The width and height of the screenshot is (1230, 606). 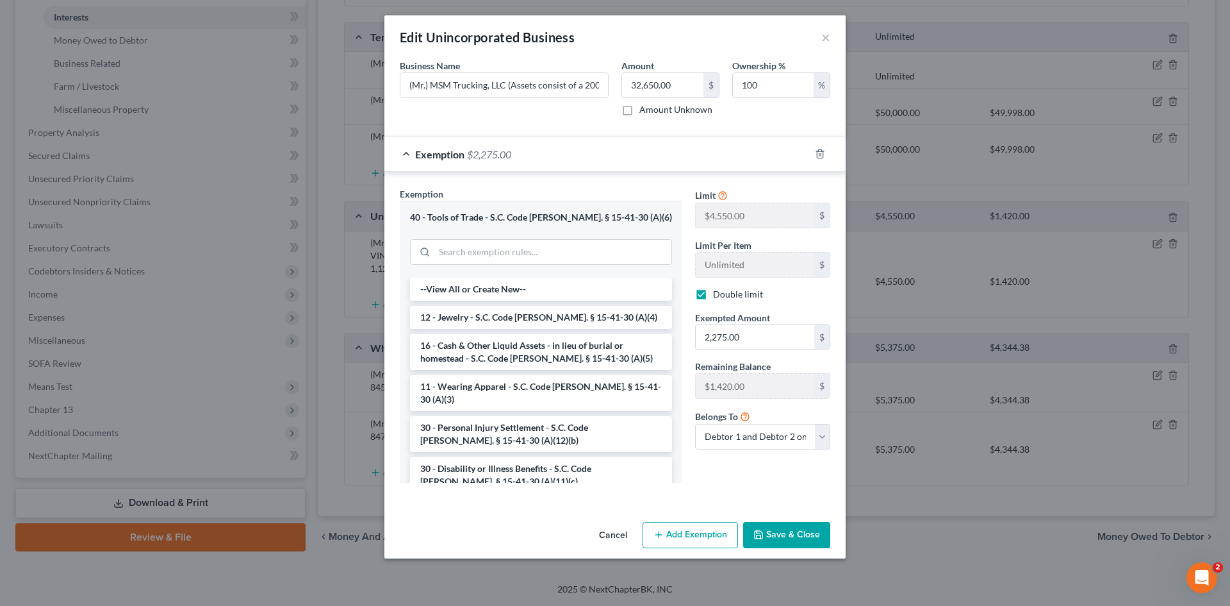 I want to click on label: Limit Per Item, so click(x=723, y=245).